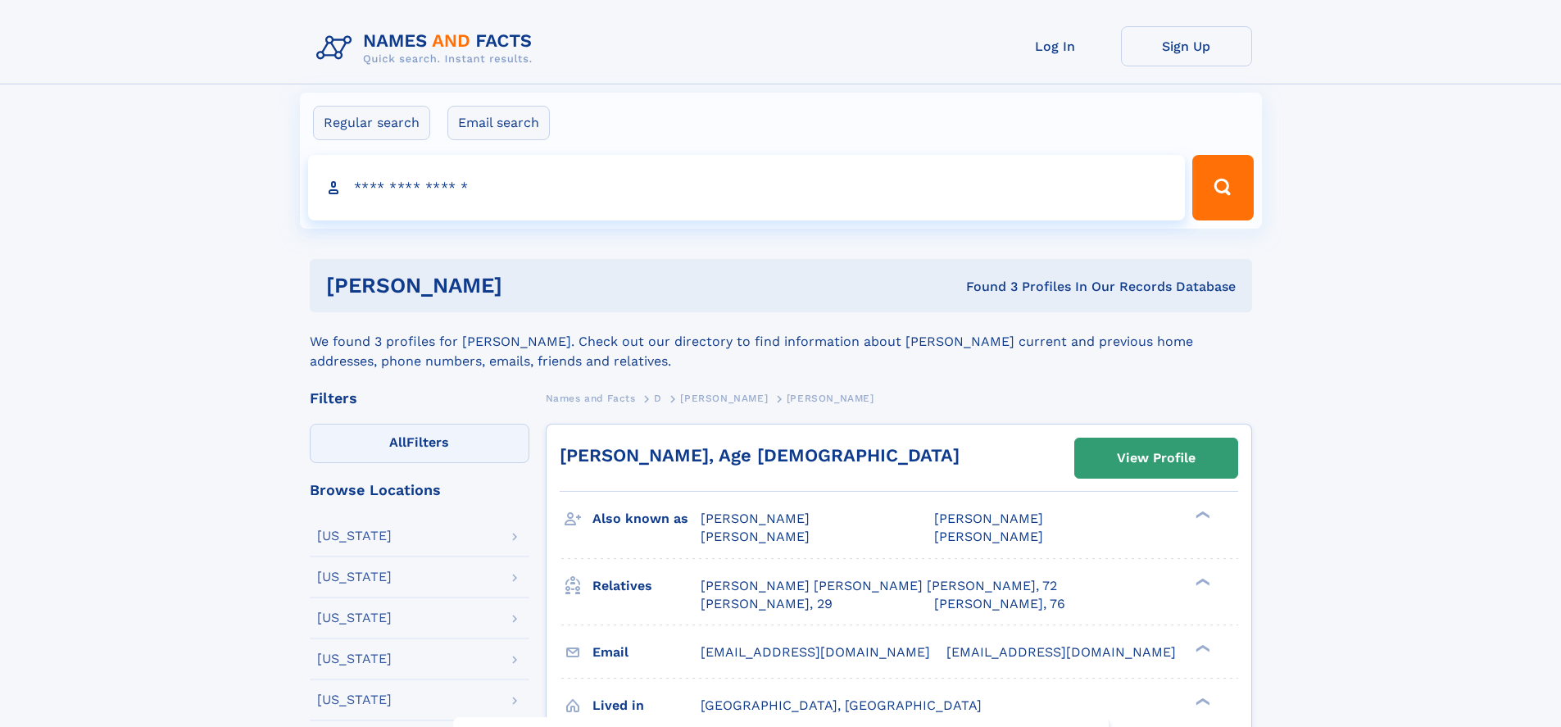 The height and width of the screenshot is (727, 1561). Describe the element at coordinates (419, 490) in the screenshot. I see `div: Browse Locations` at that location.